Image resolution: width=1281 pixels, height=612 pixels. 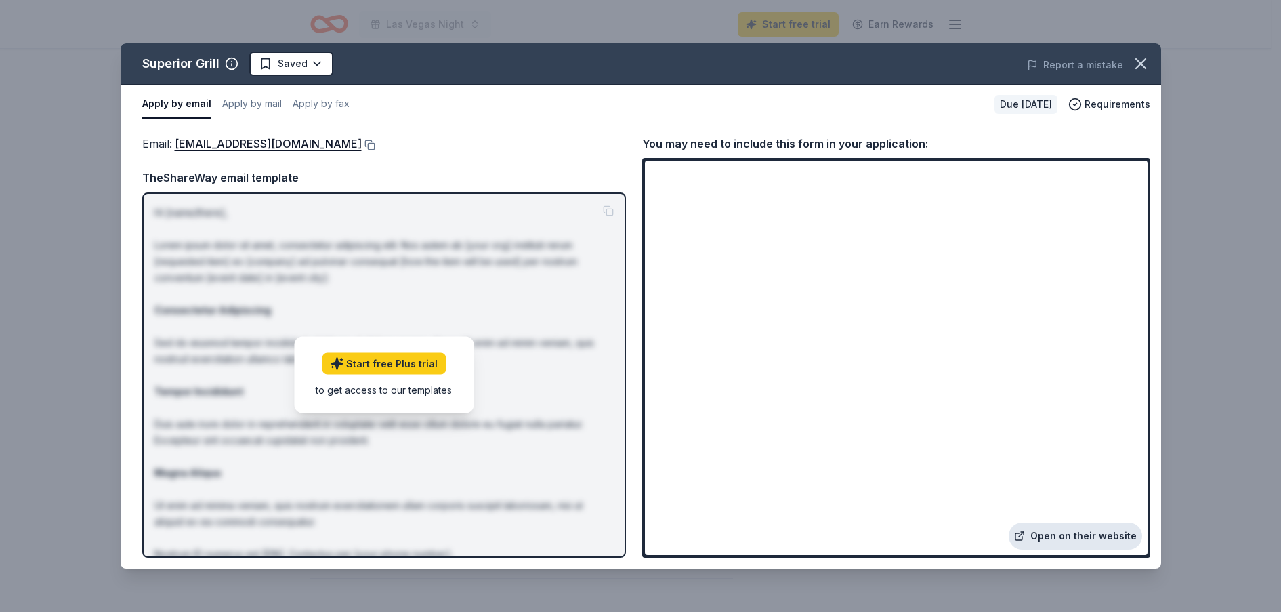 What do you see at coordinates (384, 408) in the screenshot?
I see `p: Hi [name/there], Lorem ipsum dolor sit amet, consectetur adipiscing elit. Nos autem ab [your org]...` at bounding box center [384, 408].